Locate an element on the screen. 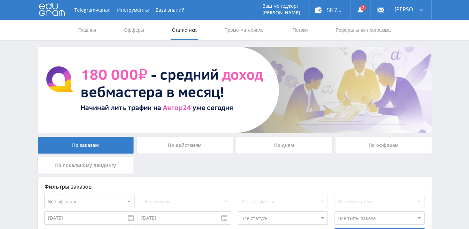  img: BannerAvtor24 is located at coordinates (235, 90).